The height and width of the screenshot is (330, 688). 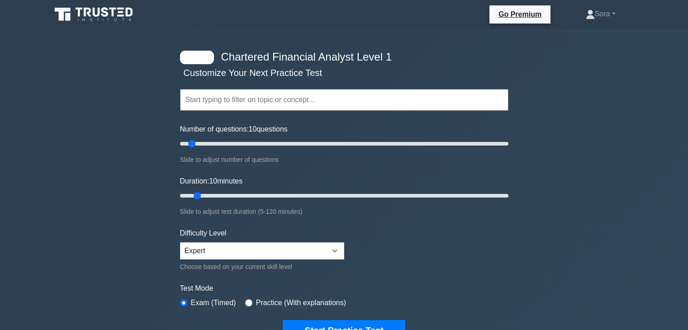 What do you see at coordinates (301, 303) in the screenshot?
I see `label: Practice (With explanations)` at bounding box center [301, 303].